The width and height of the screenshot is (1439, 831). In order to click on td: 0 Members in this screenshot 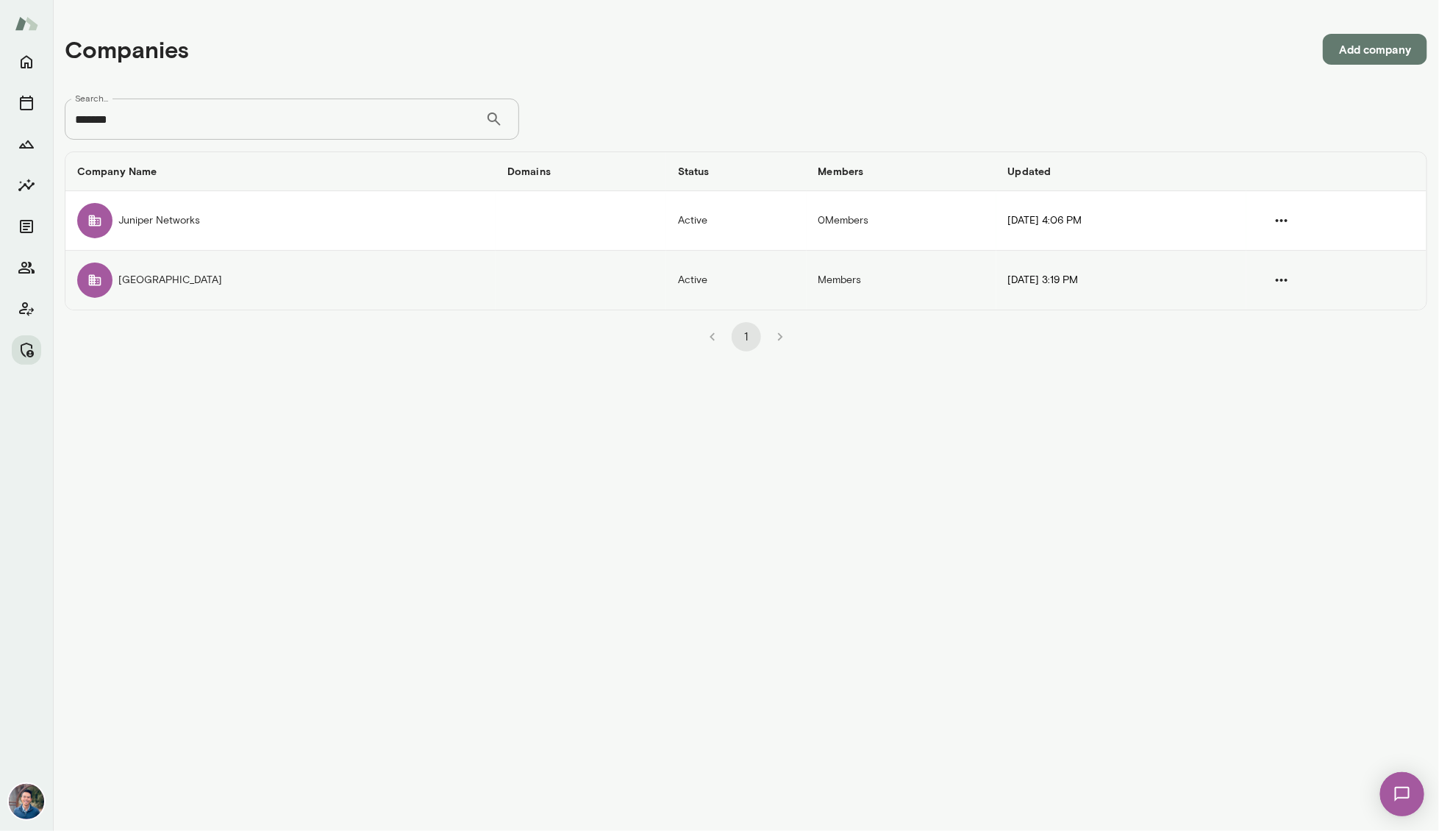, I will do `click(901, 221)`.